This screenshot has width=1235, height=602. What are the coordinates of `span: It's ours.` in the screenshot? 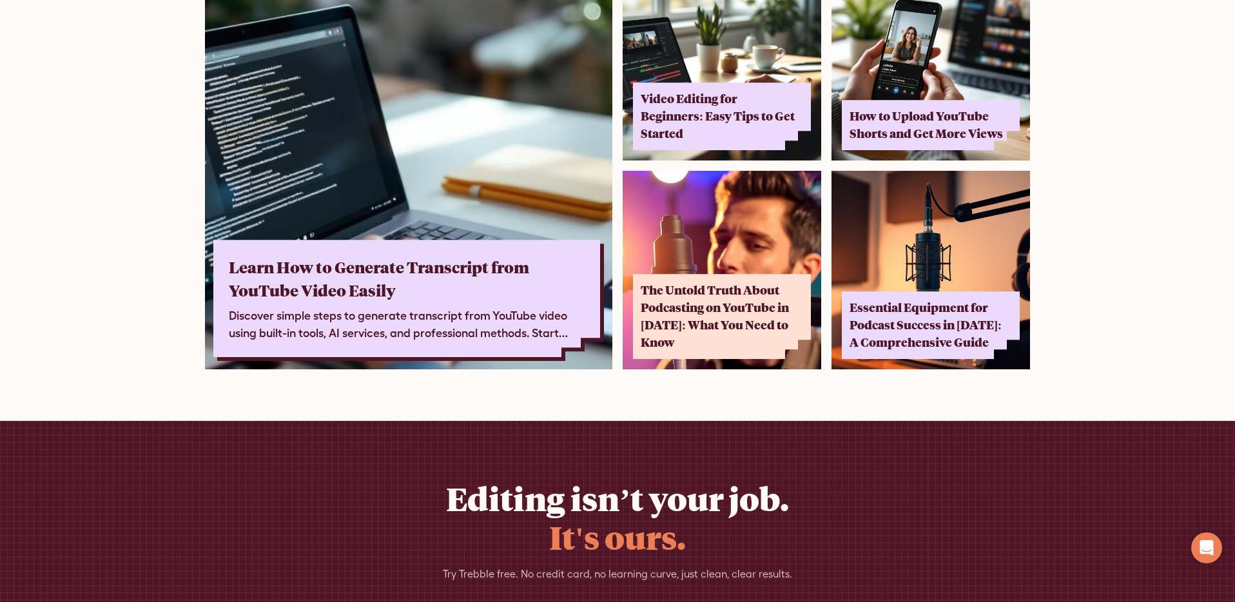 It's located at (617, 537).